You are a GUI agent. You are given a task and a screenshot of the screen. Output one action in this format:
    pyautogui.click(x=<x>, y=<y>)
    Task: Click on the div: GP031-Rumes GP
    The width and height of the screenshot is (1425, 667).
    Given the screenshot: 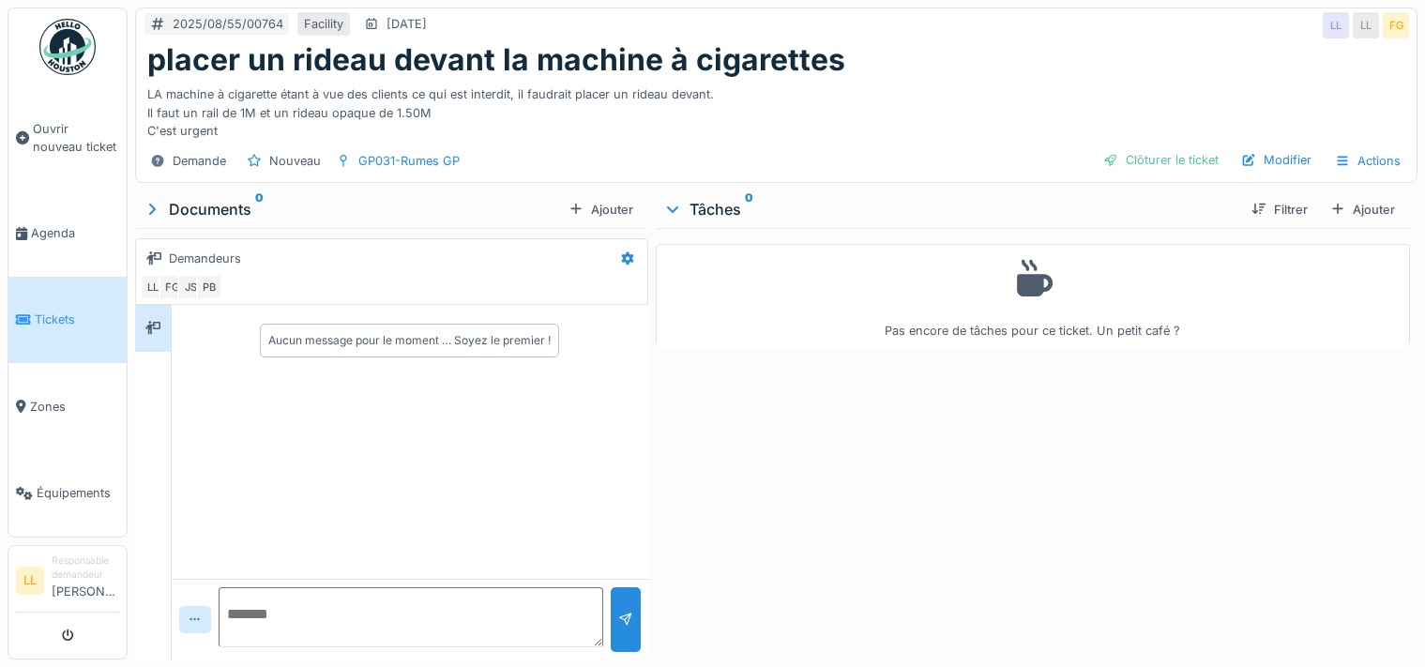 What is the action you would take?
    pyautogui.click(x=409, y=160)
    